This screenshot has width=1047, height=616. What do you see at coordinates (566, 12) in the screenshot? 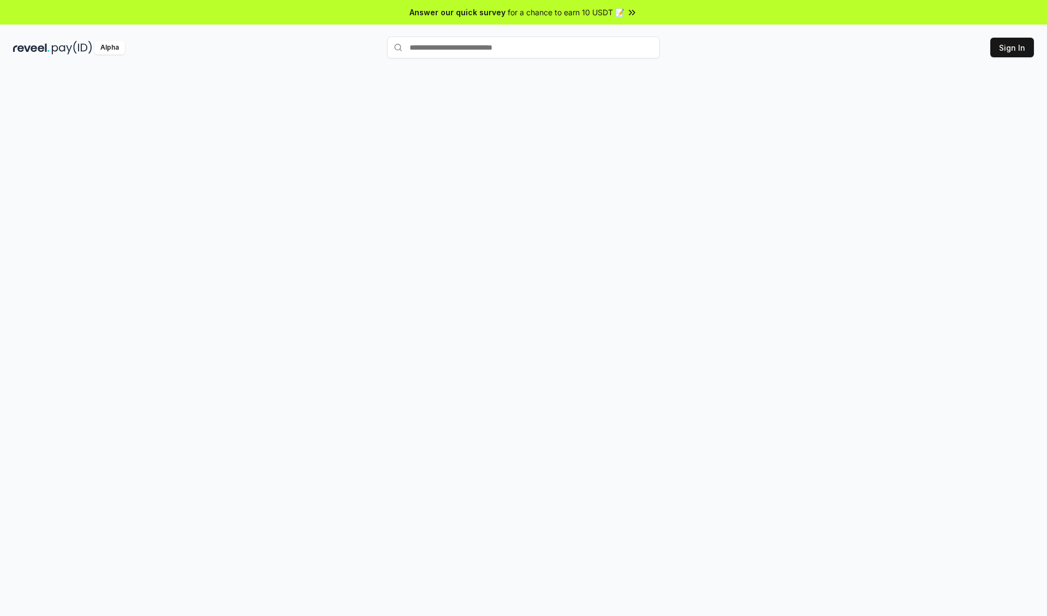
I see `span: for a chance to earn 10 USDT 📝` at bounding box center [566, 12].